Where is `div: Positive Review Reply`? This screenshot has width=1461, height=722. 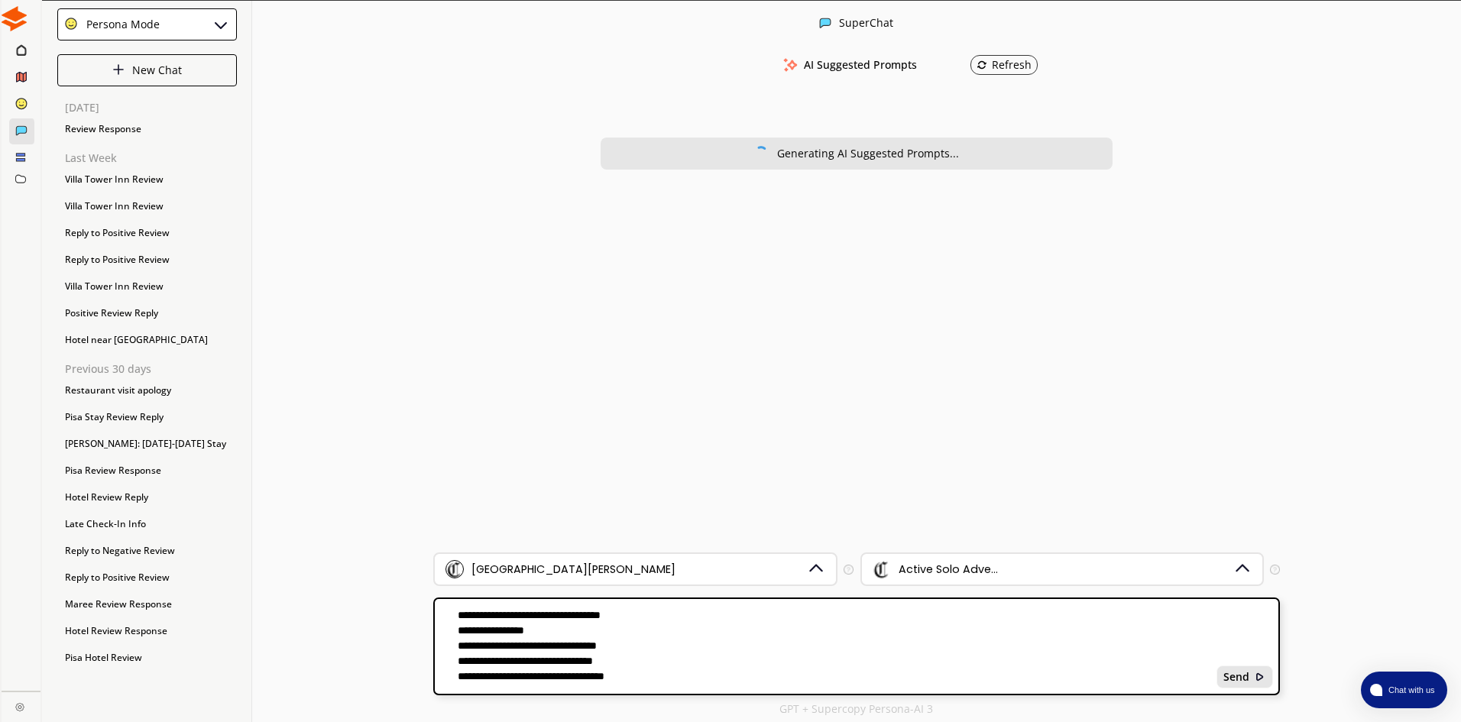 div: Positive Review Reply is located at coordinates (147, 313).